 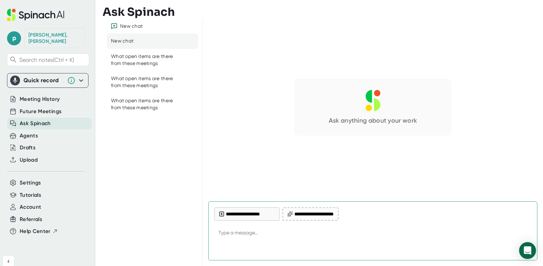 I want to click on div: Hutson, Pamela, so click(x=55, y=38).